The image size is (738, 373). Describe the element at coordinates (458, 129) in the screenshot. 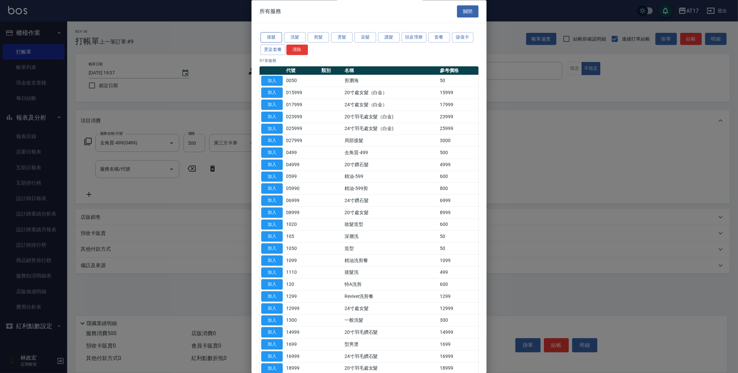

I see `td: 25999` at that location.